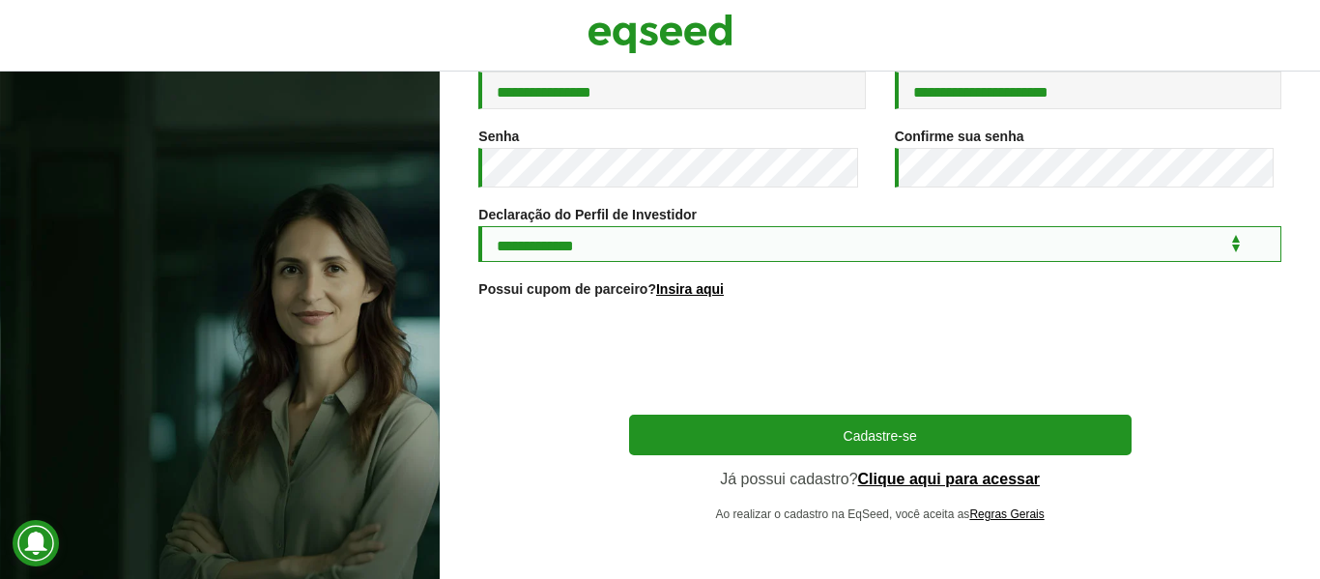 The image size is (1320, 579). Describe the element at coordinates (880, 478) in the screenshot. I see `p: Já possui cadastro?` at that location.